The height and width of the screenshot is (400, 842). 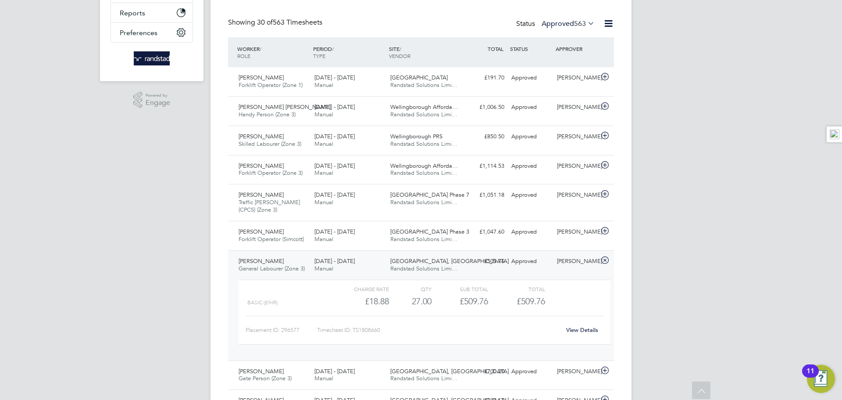 What do you see at coordinates (439, 330) in the screenshot?
I see `div: Timesheet ID: TS1808660` at bounding box center [439, 330].